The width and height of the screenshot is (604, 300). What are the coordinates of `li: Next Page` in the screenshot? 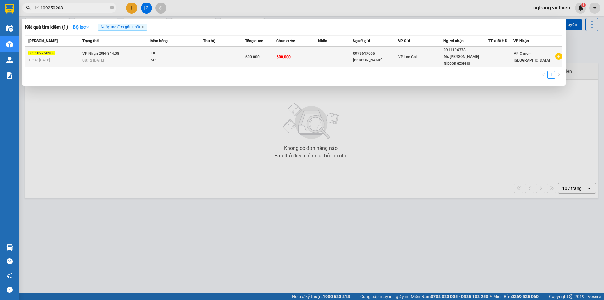 It's located at (559, 75).